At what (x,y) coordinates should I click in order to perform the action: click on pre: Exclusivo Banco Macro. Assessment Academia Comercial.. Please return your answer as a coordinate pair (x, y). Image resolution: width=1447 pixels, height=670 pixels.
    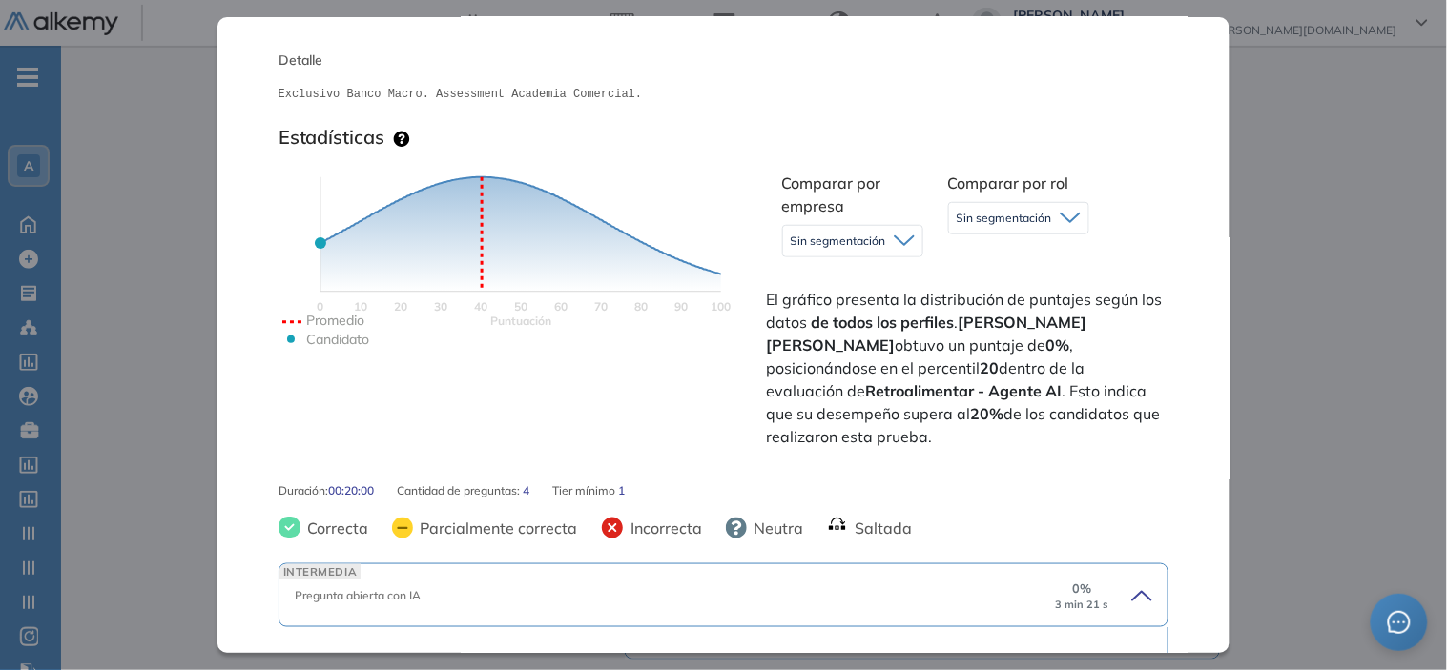
    Looking at the image, I should click on (724, 94).